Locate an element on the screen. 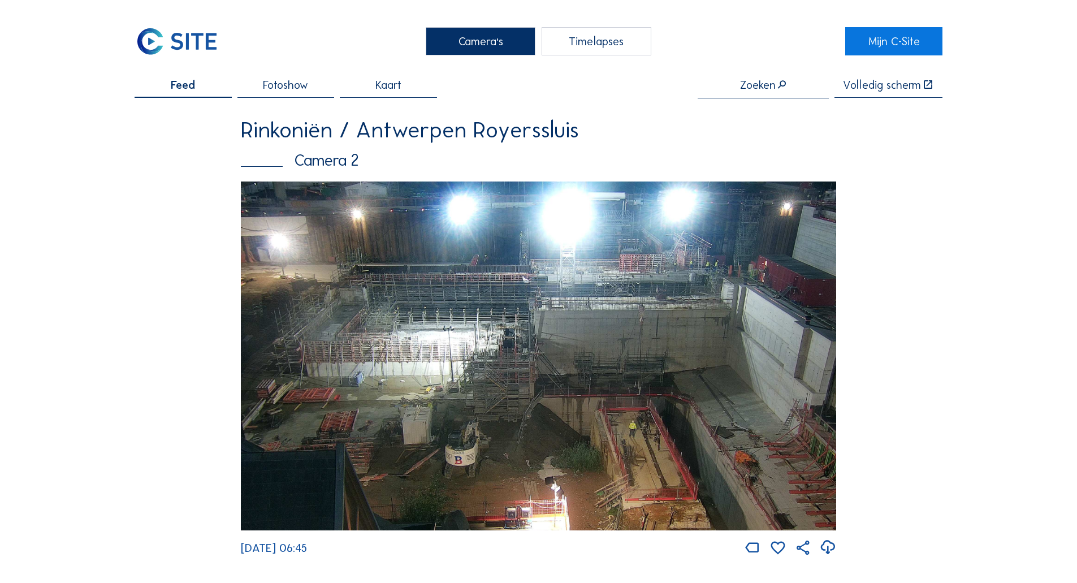  div: Rinkoniën / Antwerpen Royerssluis is located at coordinates (538, 130).